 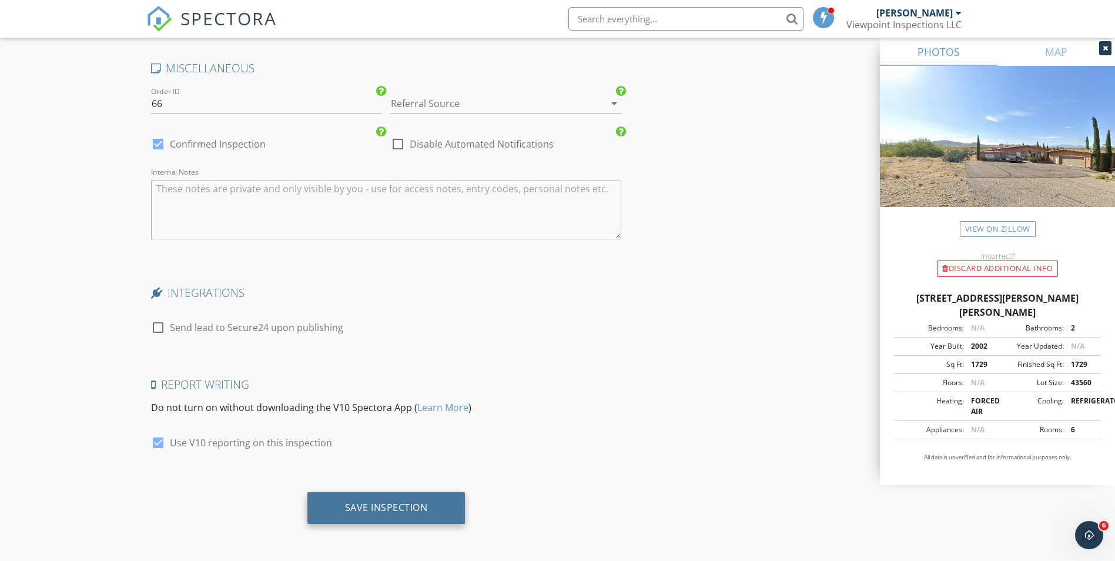 I want to click on a: Learn More, so click(x=443, y=407).